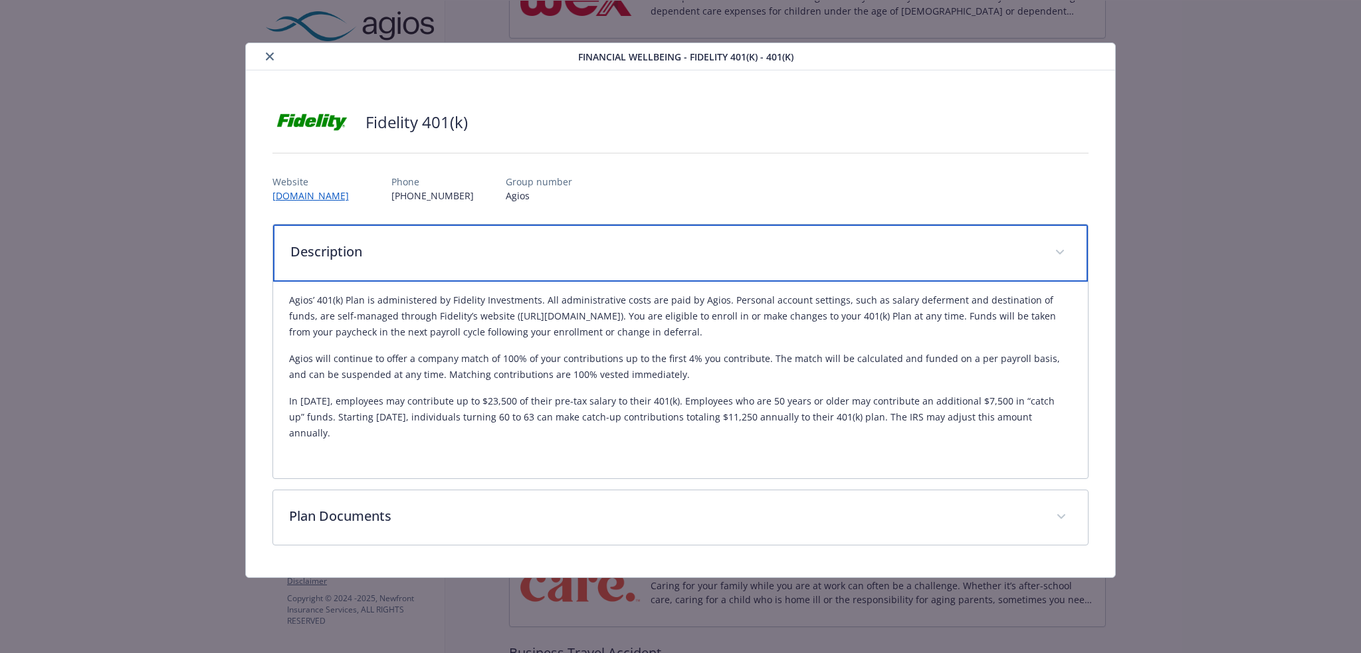  Describe the element at coordinates (681, 310) in the screenshot. I see `div: details for plan Financial Wellbeing - Fidelity 401(k) - 401(k)` at that location.